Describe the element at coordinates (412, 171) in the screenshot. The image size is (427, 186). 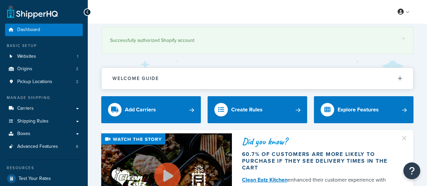
I see `button: Open Resource Center` at that location.